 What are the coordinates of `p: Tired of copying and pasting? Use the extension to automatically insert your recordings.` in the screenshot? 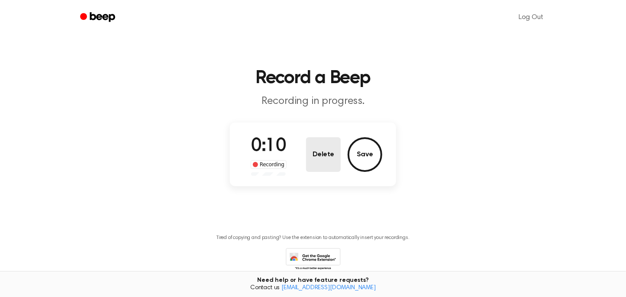 It's located at (313, 238).